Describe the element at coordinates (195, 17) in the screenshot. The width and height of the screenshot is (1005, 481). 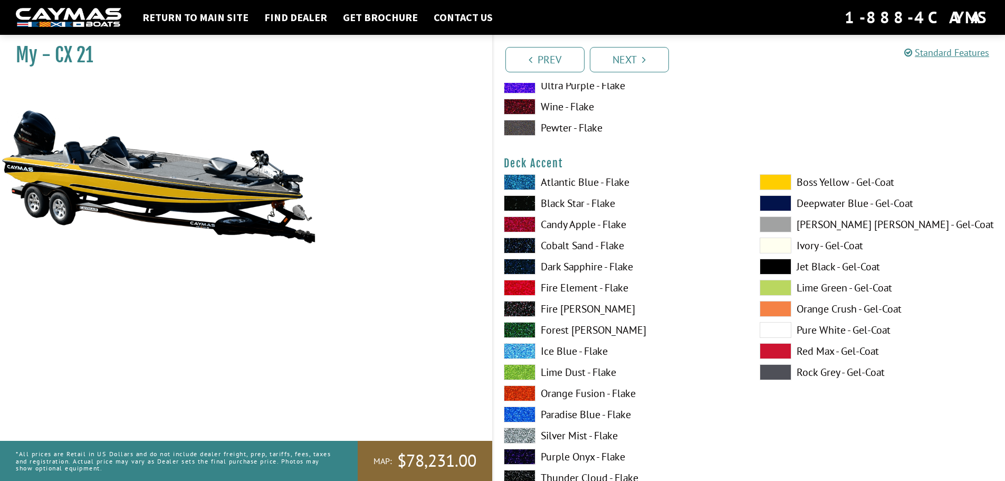
I see `a: Return to main site` at that location.